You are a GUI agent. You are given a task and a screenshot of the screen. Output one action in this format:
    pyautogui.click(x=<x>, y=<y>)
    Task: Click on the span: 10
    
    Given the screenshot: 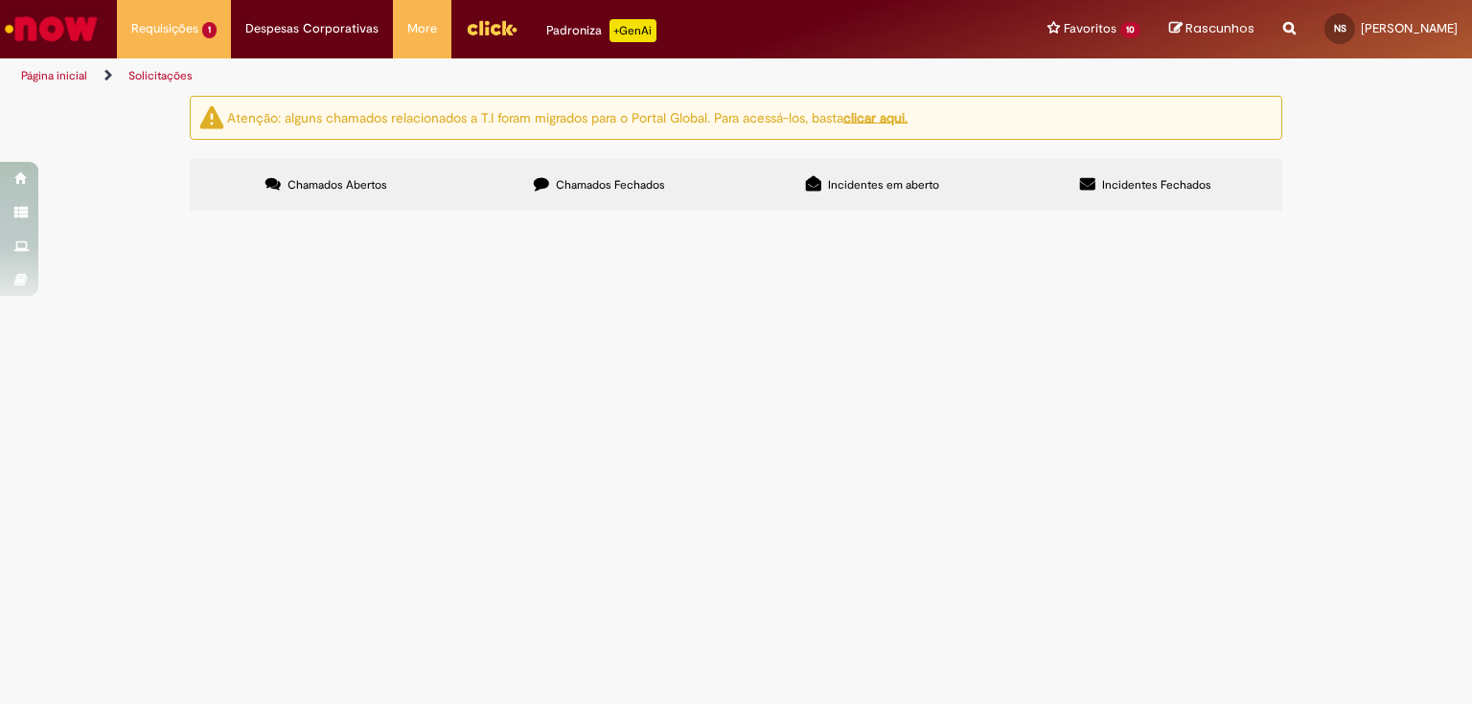 What is the action you would take?
    pyautogui.click(x=1130, y=30)
    